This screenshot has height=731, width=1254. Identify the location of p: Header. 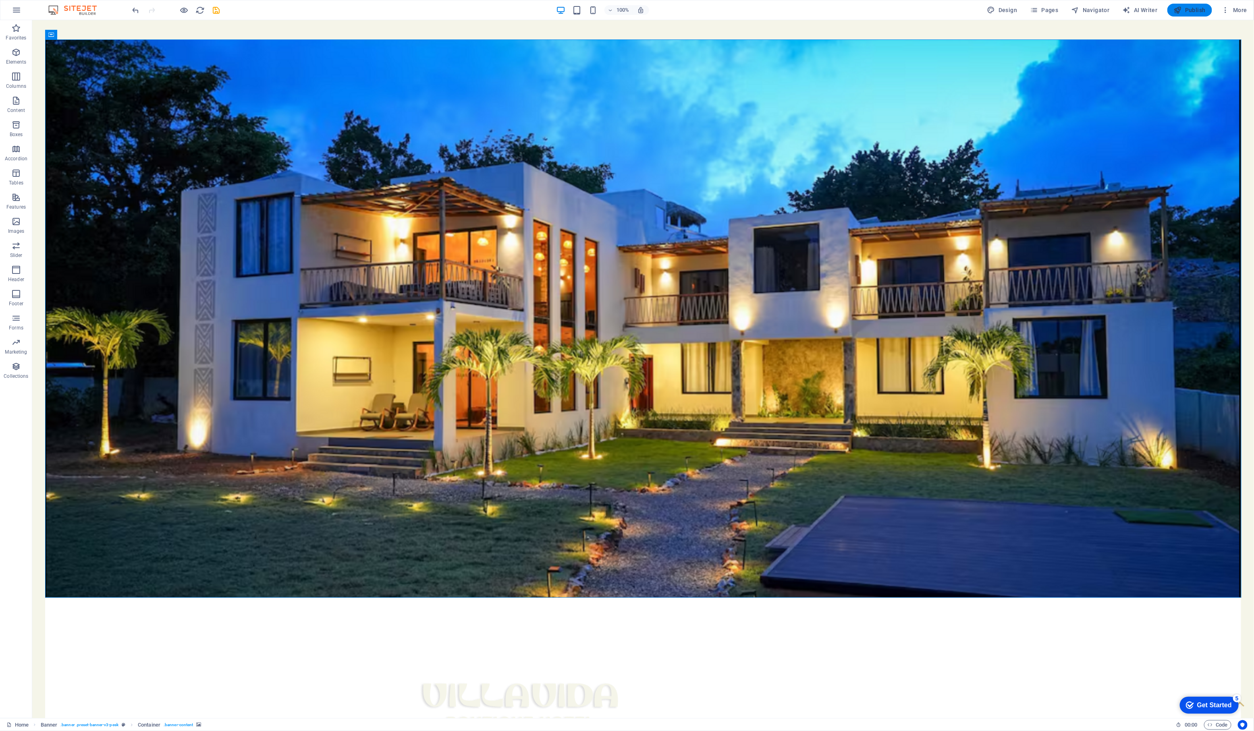
(16, 280).